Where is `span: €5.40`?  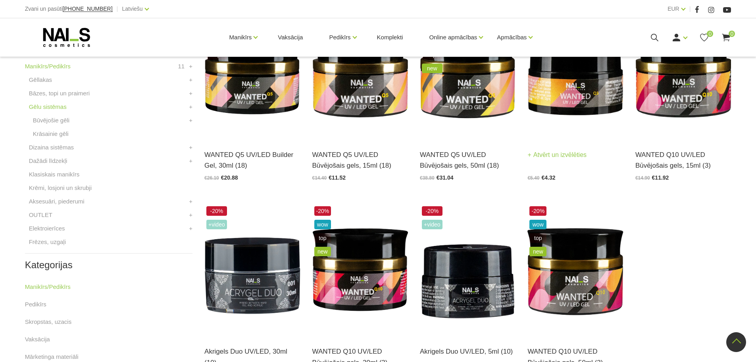
span: €5.40 is located at coordinates (533, 178).